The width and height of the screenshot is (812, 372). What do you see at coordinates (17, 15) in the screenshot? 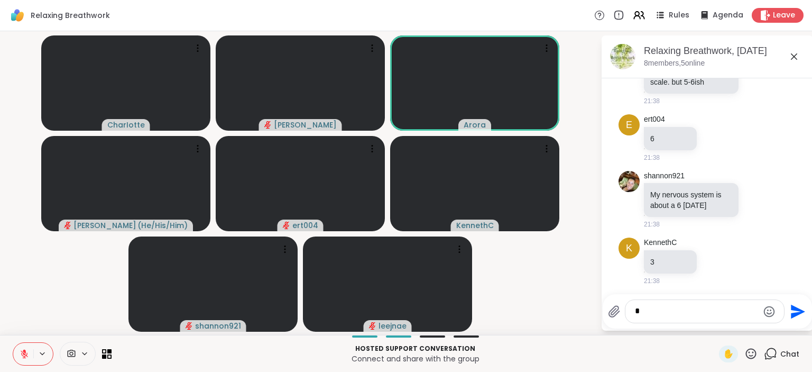
I see `img: ShareWell Logomark` at bounding box center [17, 15].